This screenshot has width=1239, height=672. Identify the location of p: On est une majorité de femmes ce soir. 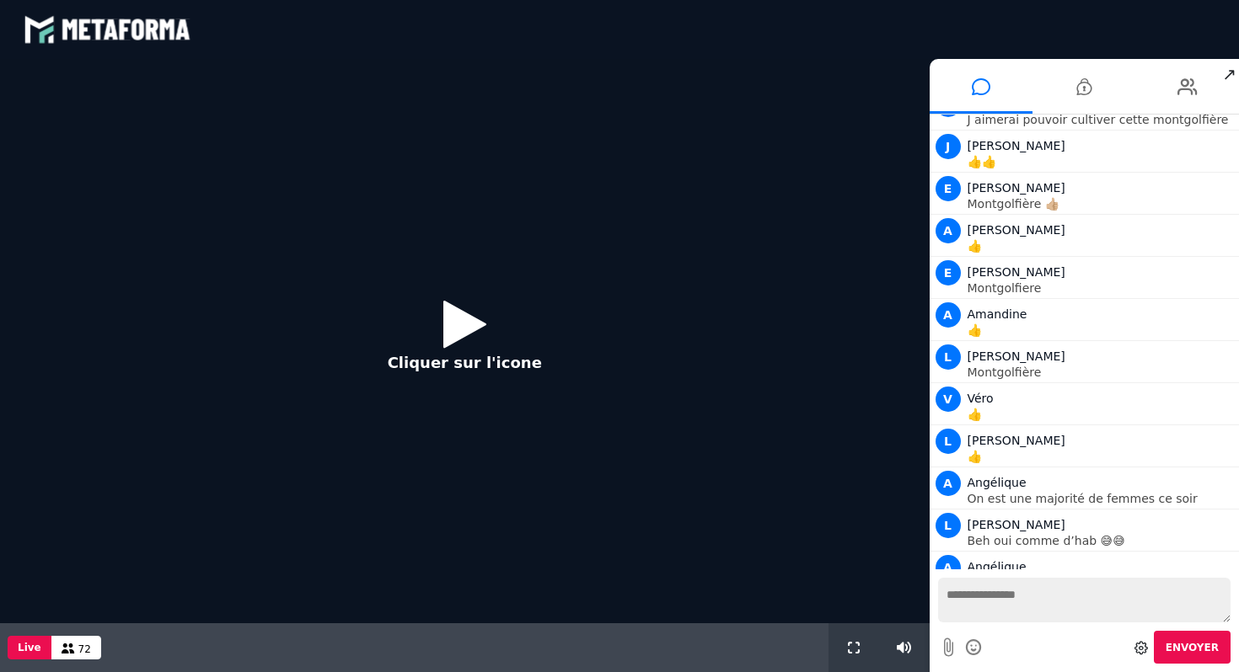
(1101, 499).